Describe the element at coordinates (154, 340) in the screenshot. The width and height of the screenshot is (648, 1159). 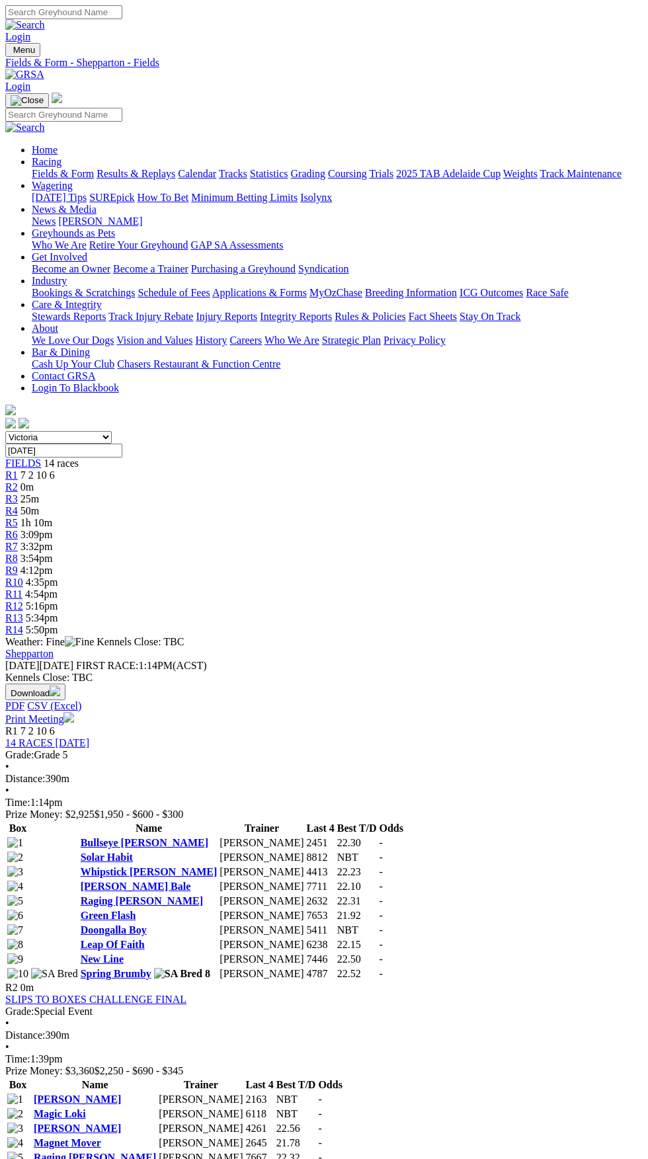
I see `a: Vision and Values` at that location.